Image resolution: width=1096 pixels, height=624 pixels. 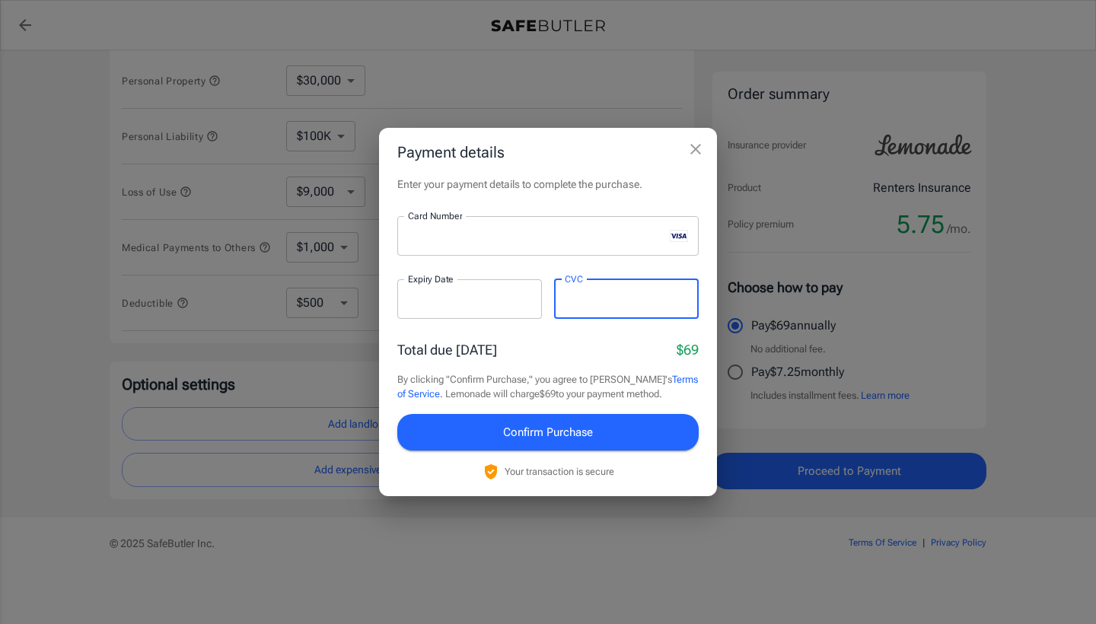 I want to click on label: Expiry Date, so click(x=431, y=278).